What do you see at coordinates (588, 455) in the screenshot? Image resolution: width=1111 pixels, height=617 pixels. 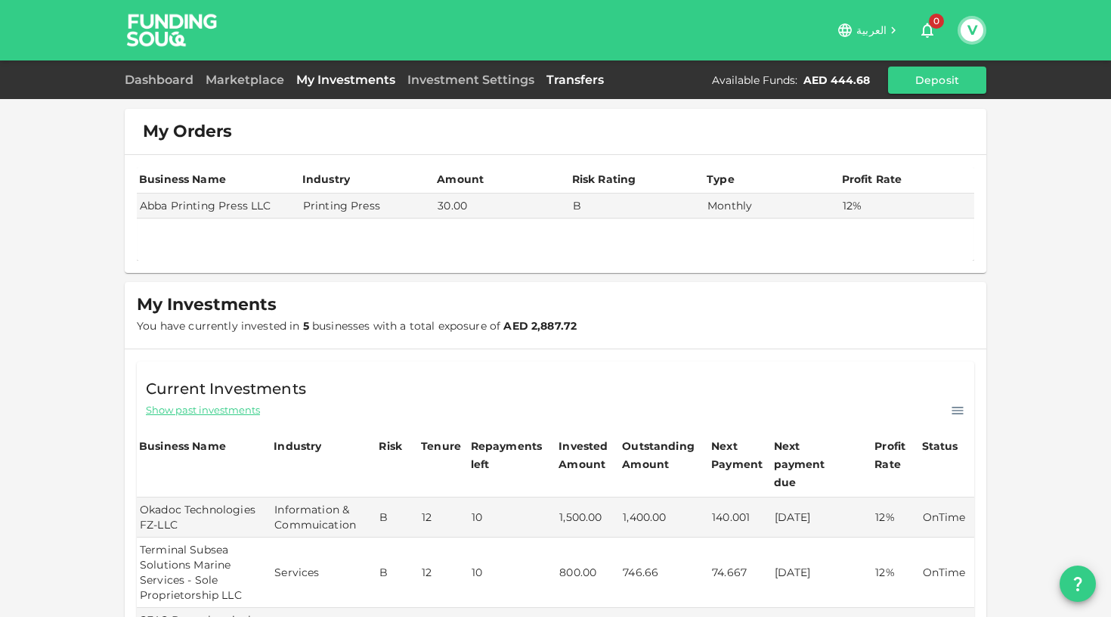 I see `div: Invested Amount` at bounding box center [588, 455].